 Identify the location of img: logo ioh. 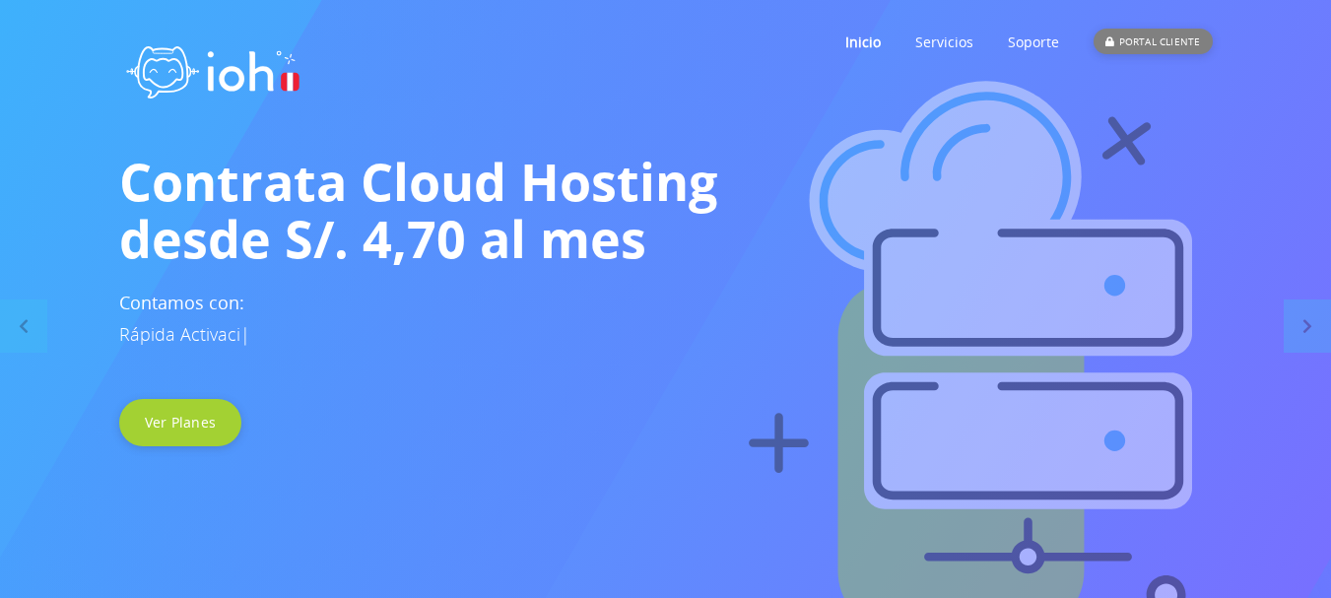
(213, 68).